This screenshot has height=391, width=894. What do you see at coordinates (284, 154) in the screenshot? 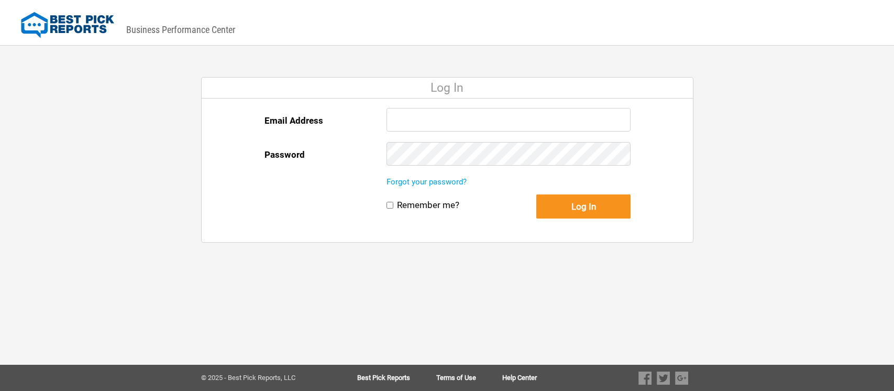
I see `label: Password` at bounding box center [284, 154].